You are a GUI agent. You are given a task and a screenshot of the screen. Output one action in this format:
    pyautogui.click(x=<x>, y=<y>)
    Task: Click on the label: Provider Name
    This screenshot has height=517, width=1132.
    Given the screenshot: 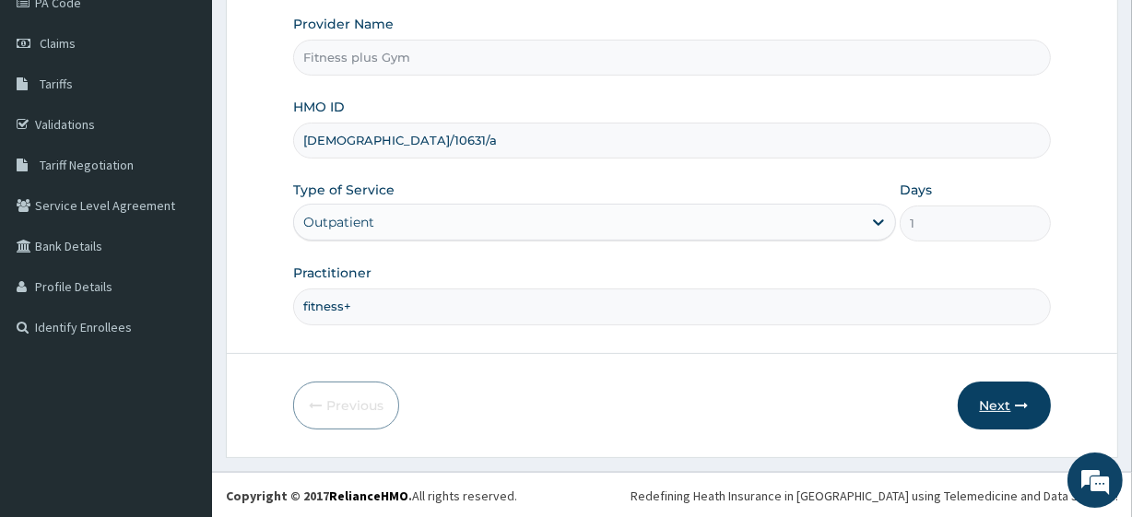 What is the action you would take?
    pyautogui.click(x=343, y=24)
    